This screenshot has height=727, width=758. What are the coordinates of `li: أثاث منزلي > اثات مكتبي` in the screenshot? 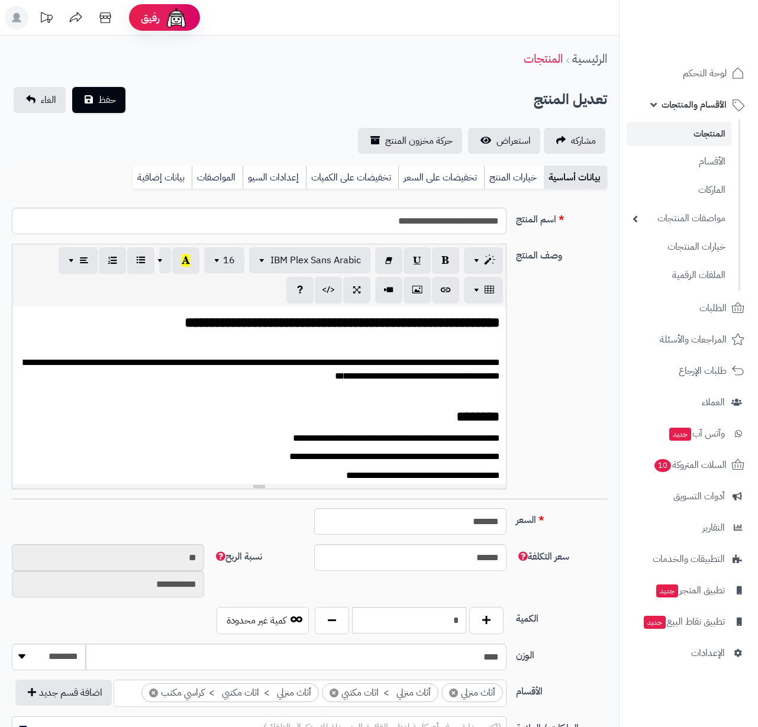 It's located at (380, 692).